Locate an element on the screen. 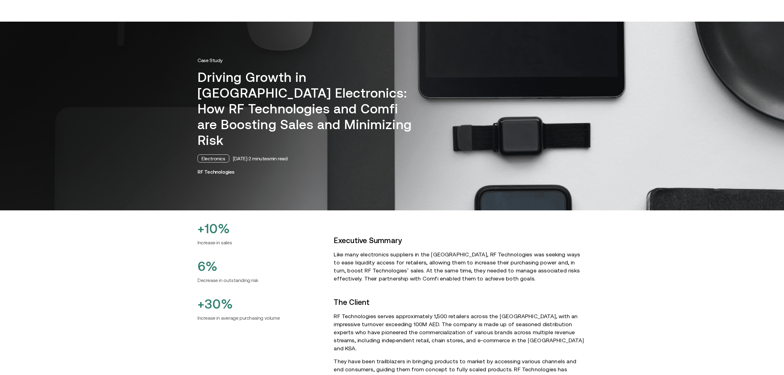 This screenshot has height=375, width=784. strong: Executive Summary is located at coordinates (367, 240).